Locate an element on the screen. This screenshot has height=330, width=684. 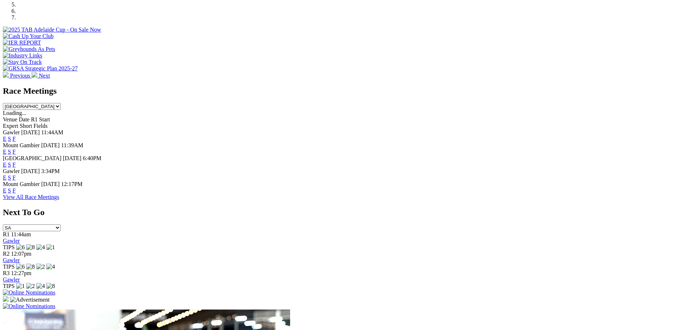
a: View All Race Meetings is located at coordinates (31, 197).